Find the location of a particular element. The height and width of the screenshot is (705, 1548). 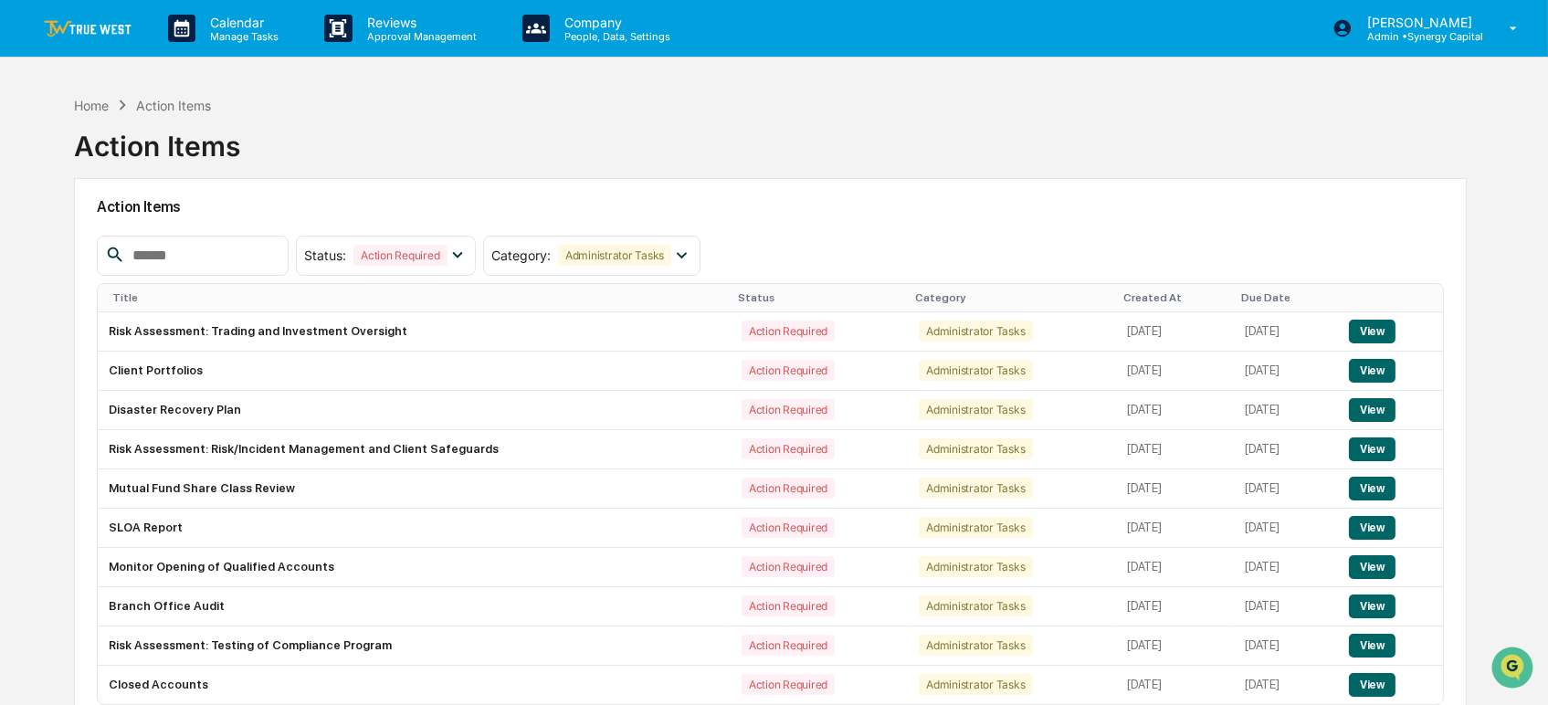

a: 🖐️Preclearance is located at coordinates (68, 333).